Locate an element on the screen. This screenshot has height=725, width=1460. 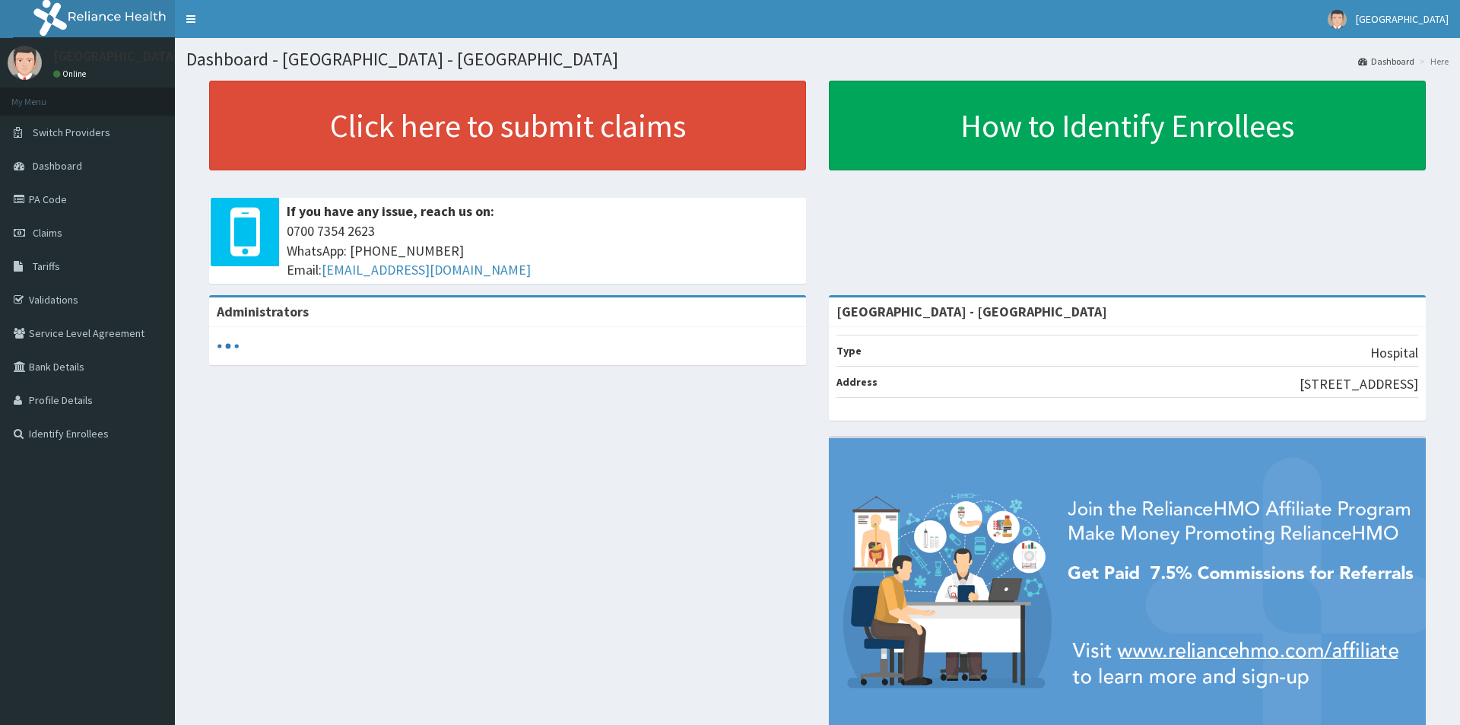
span: Tariffs is located at coordinates (46, 266).